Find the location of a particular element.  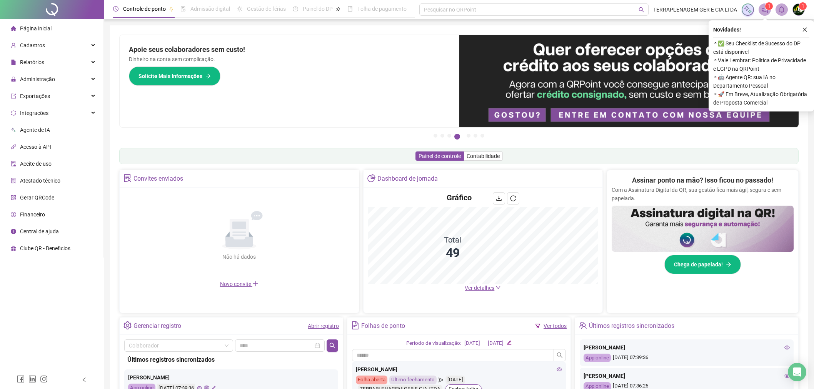

button: 3 is located at coordinates (449, 136).